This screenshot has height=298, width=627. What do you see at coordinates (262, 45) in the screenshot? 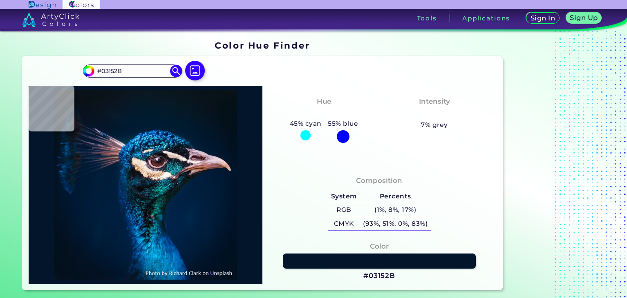
I see `h1: Color Hue Finder` at bounding box center [262, 45].